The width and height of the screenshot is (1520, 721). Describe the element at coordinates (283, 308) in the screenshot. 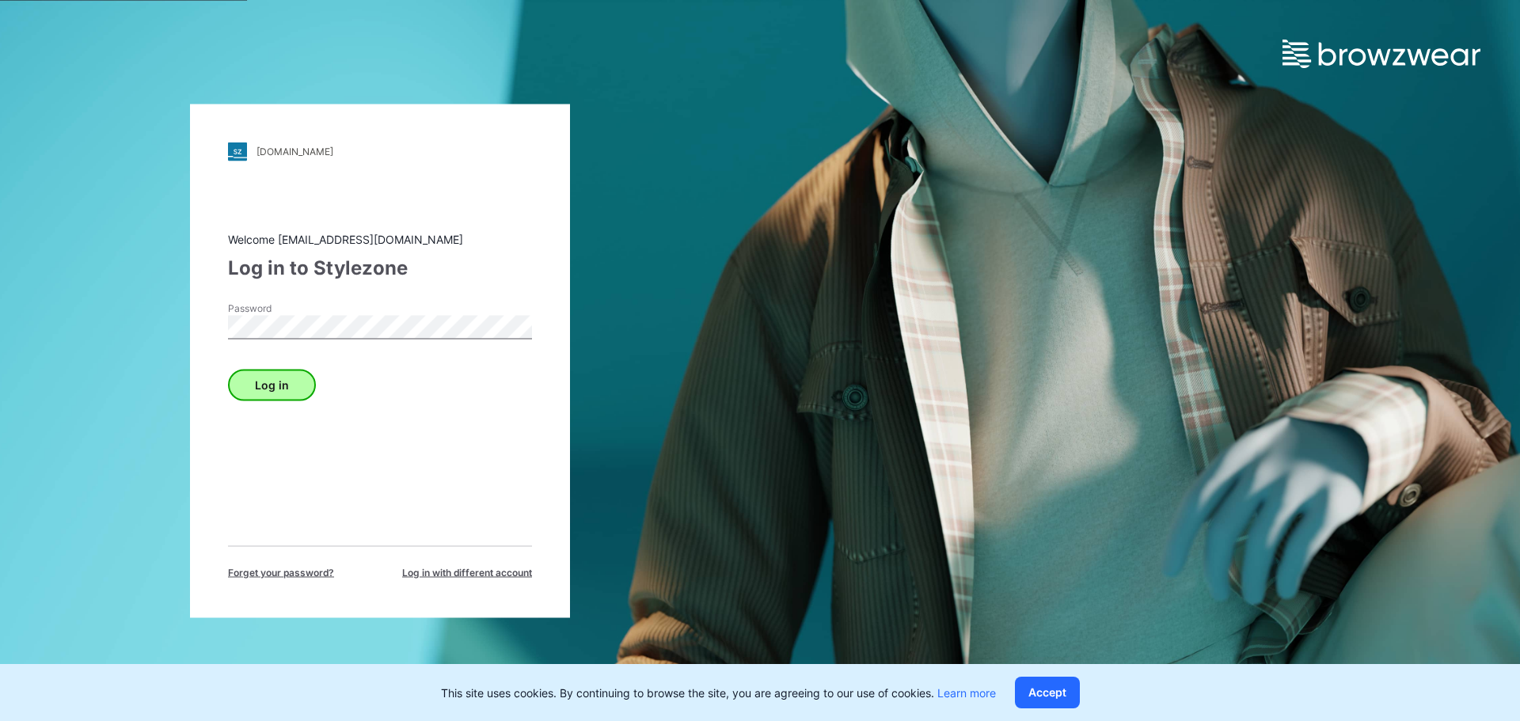

I see `label: Password` at that location.